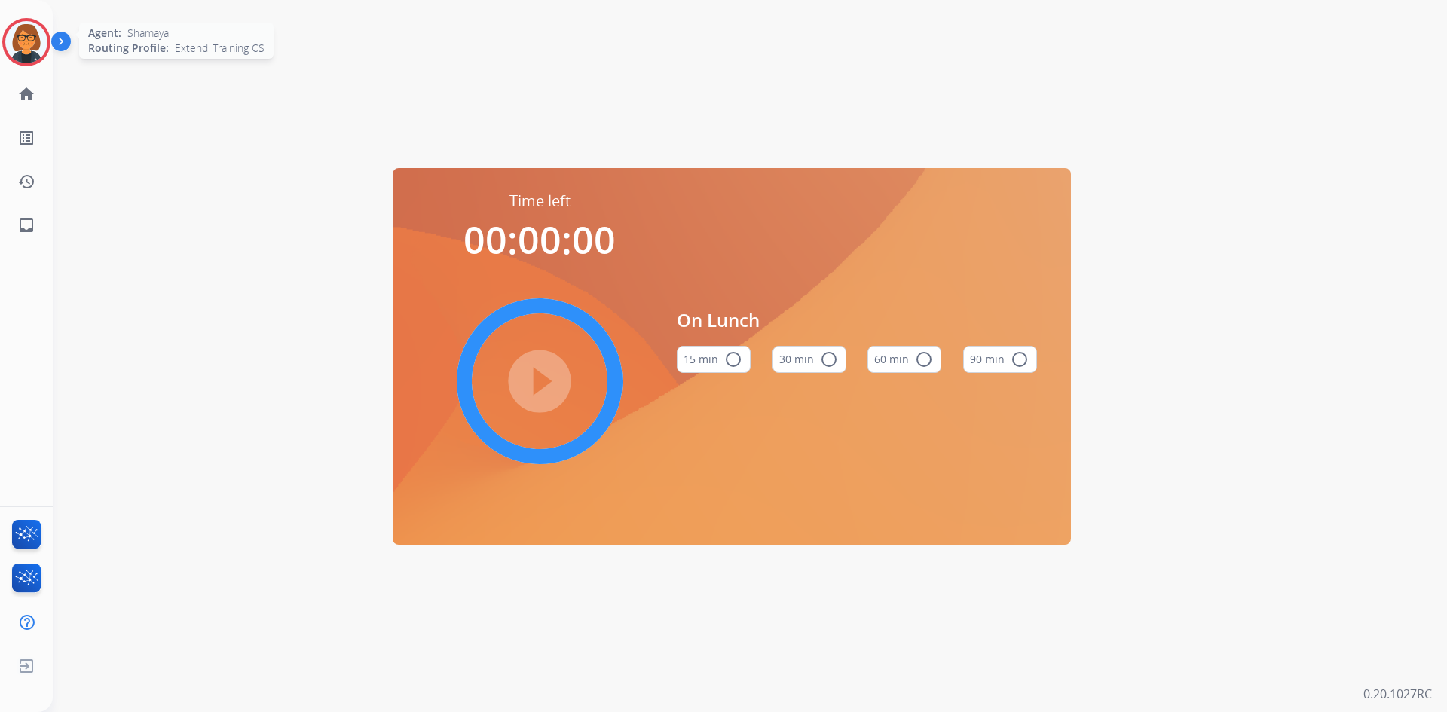 The width and height of the screenshot is (1447, 712). What do you see at coordinates (105, 33) in the screenshot?
I see `span: Agent:` at bounding box center [105, 33].